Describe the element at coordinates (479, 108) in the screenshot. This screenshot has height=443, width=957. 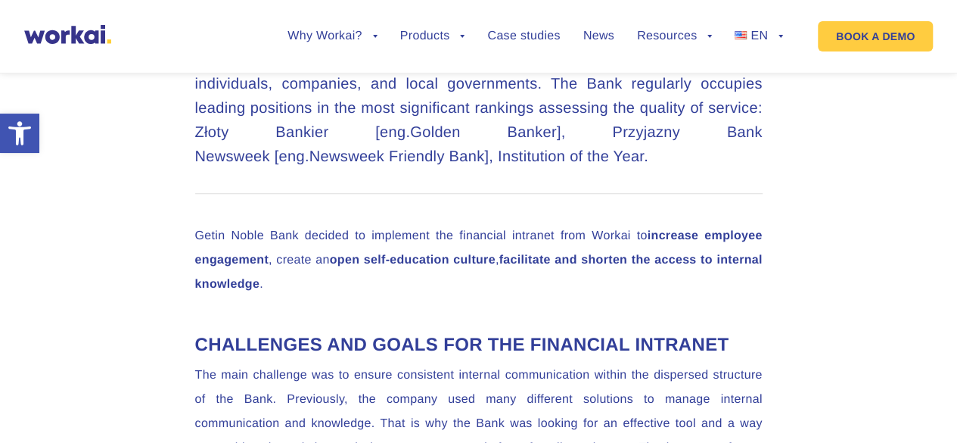
I see `h3: is one of the Polish universal banks. With nearly 320 own branches and franchise outlets, it serv...` at that location.